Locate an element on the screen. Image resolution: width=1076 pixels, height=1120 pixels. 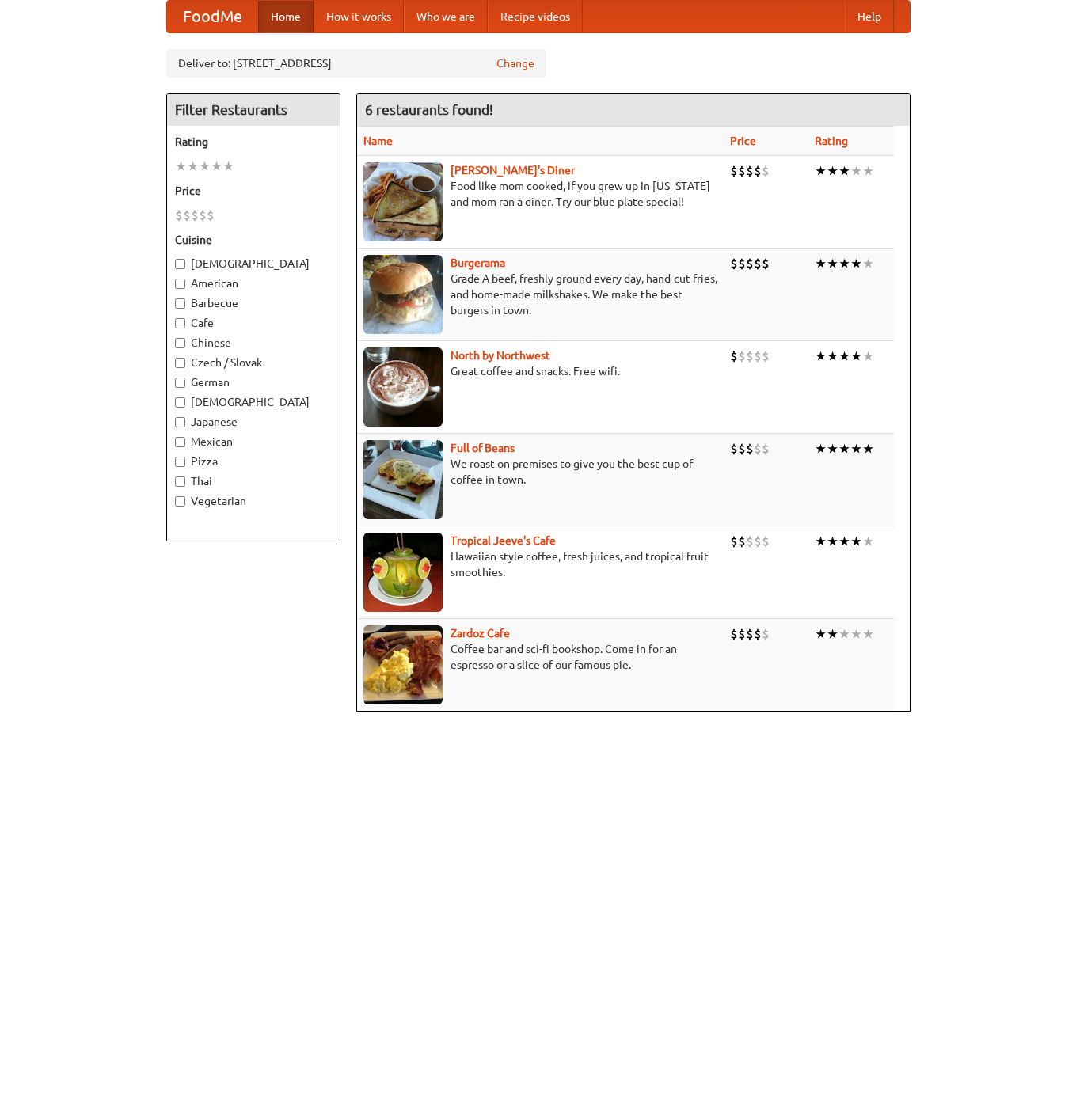
h5: Rating is located at coordinates (253, 141).